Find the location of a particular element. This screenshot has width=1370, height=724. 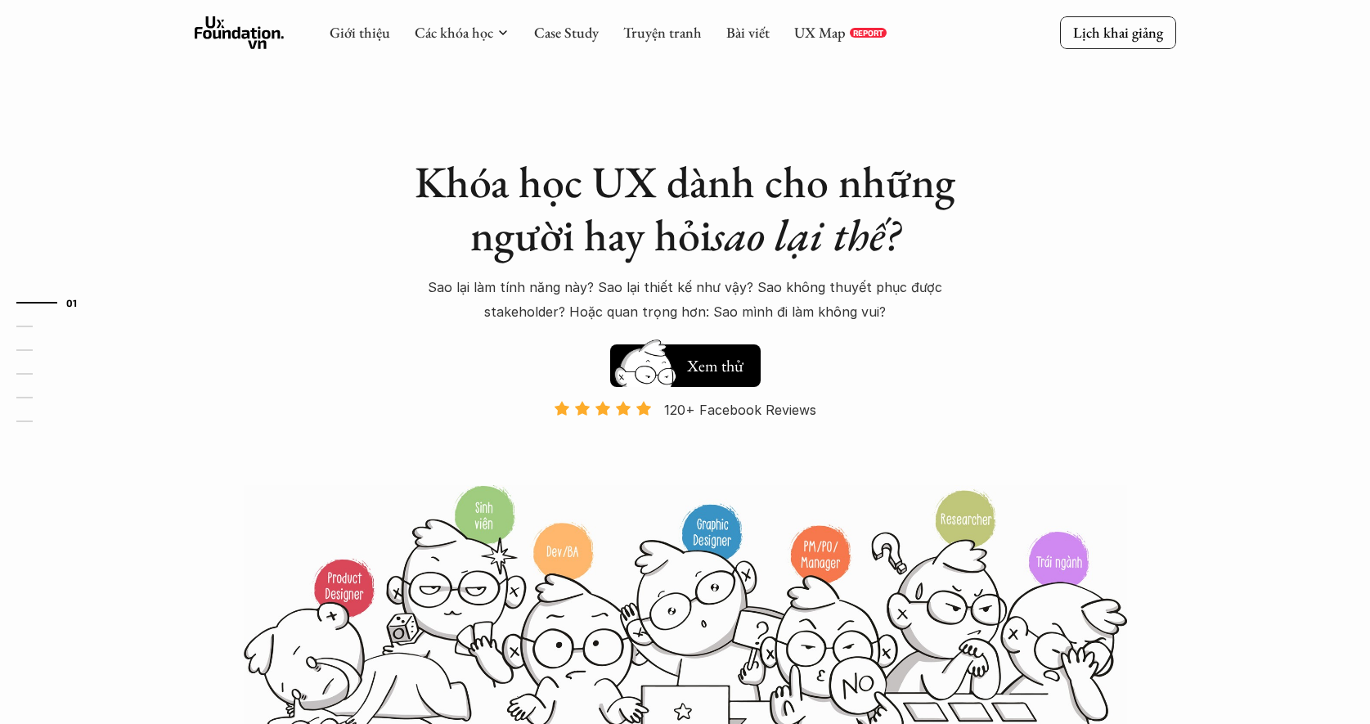

a: 01 is located at coordinates (55, 303).